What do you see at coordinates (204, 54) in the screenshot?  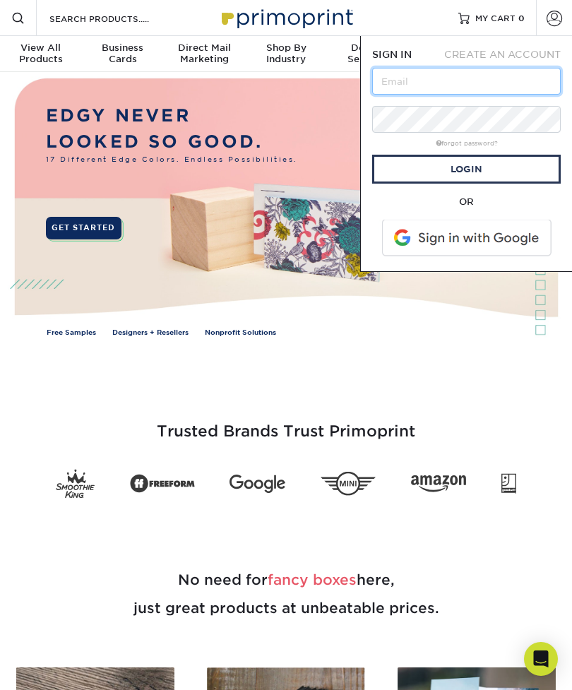 I see `a: Direct MailMarketing` at bounding box center [204, 54].